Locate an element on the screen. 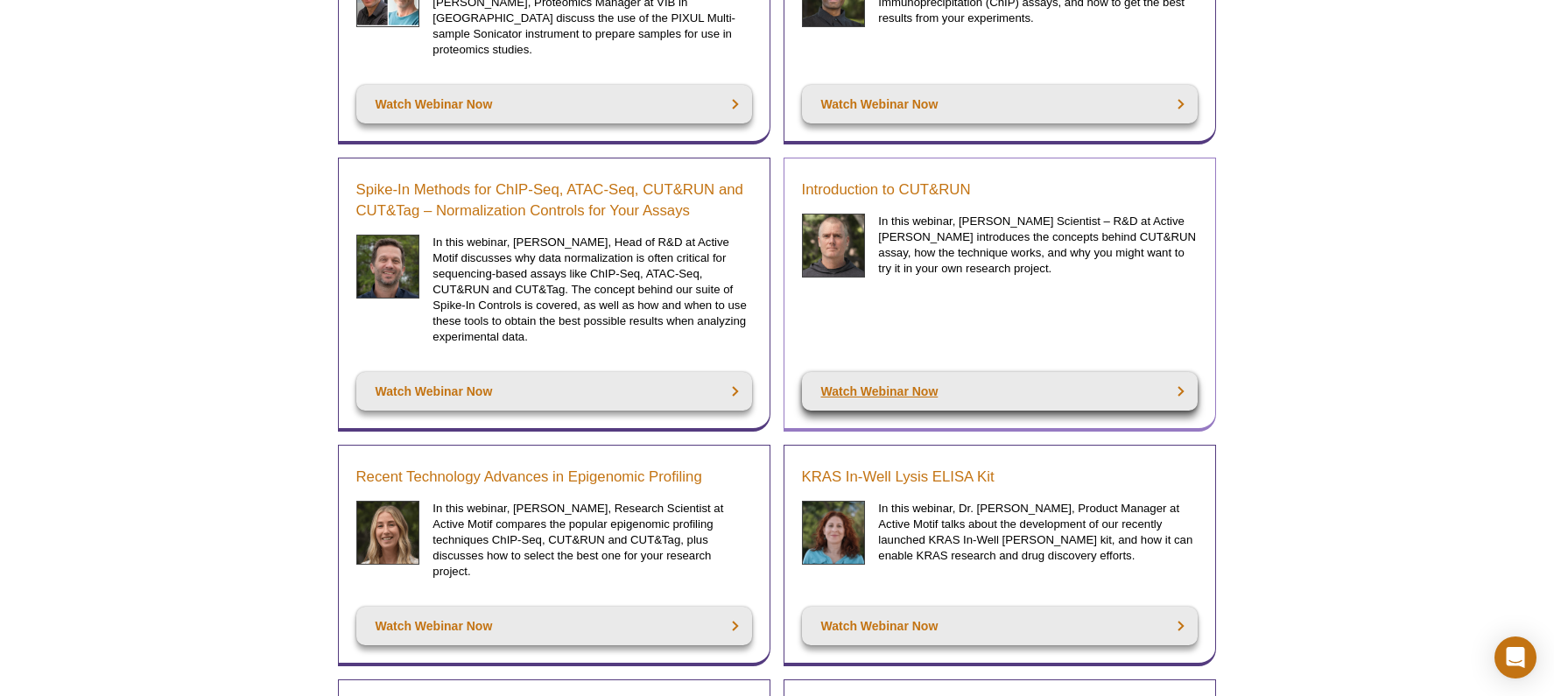 The height and width of the screenshot is (696, 1554). a: KRAS In-Well Lysis ELISA Kit is located at coordinates (898, 477).